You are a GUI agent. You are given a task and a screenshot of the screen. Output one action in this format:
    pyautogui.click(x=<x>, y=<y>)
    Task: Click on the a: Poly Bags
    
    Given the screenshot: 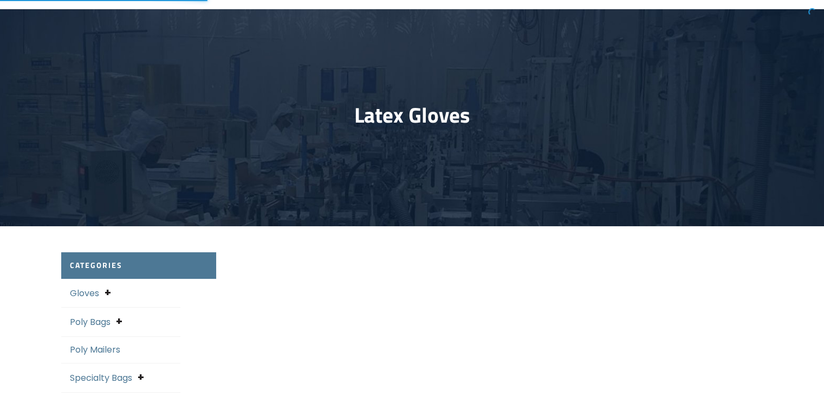 What is the action you would take?
    pyautogui.click(x=90, y=321)
    